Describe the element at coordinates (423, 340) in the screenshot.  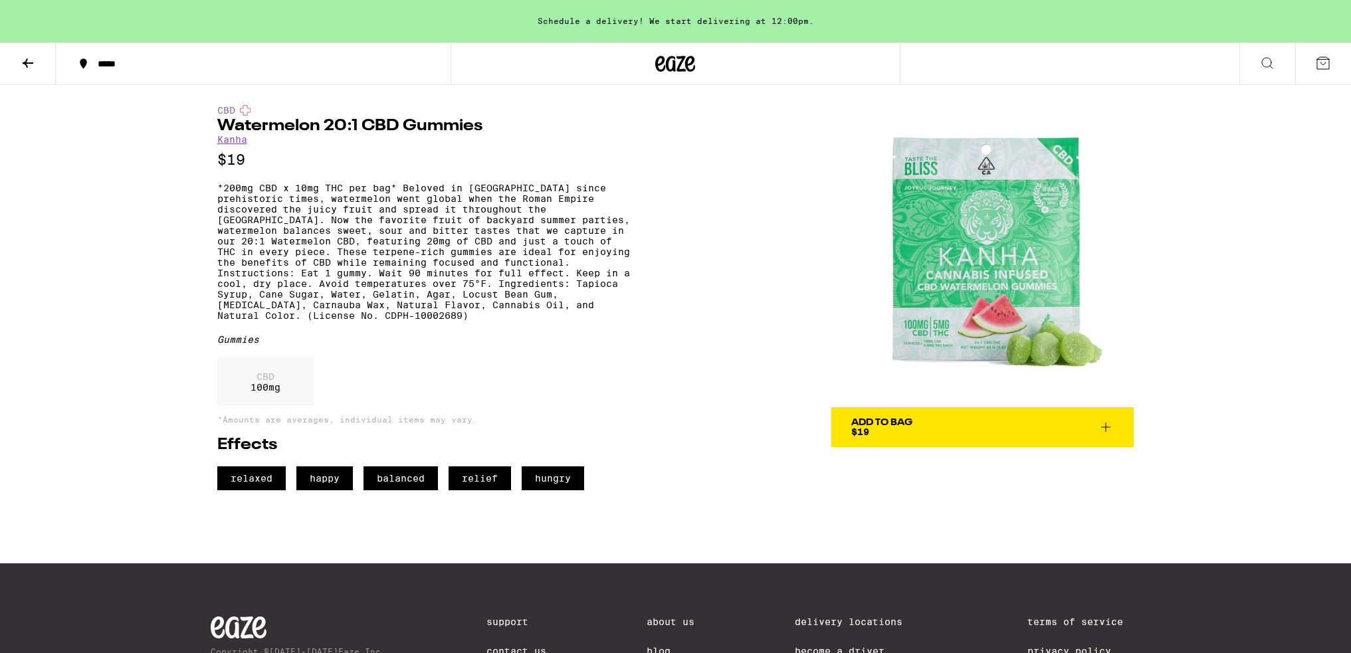
I see `div: Gummies` at that location.